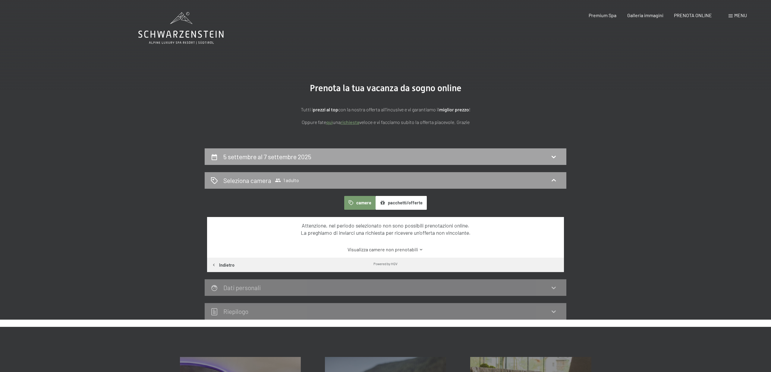 This screenshot has width=771, height=372. Describe the element at coordinates (385, 229) in the screenshot. I see `div: Attenzione, nel periodo selezionato non sono possibili prenotazioni online. La preghiamo di invia...` at that location.